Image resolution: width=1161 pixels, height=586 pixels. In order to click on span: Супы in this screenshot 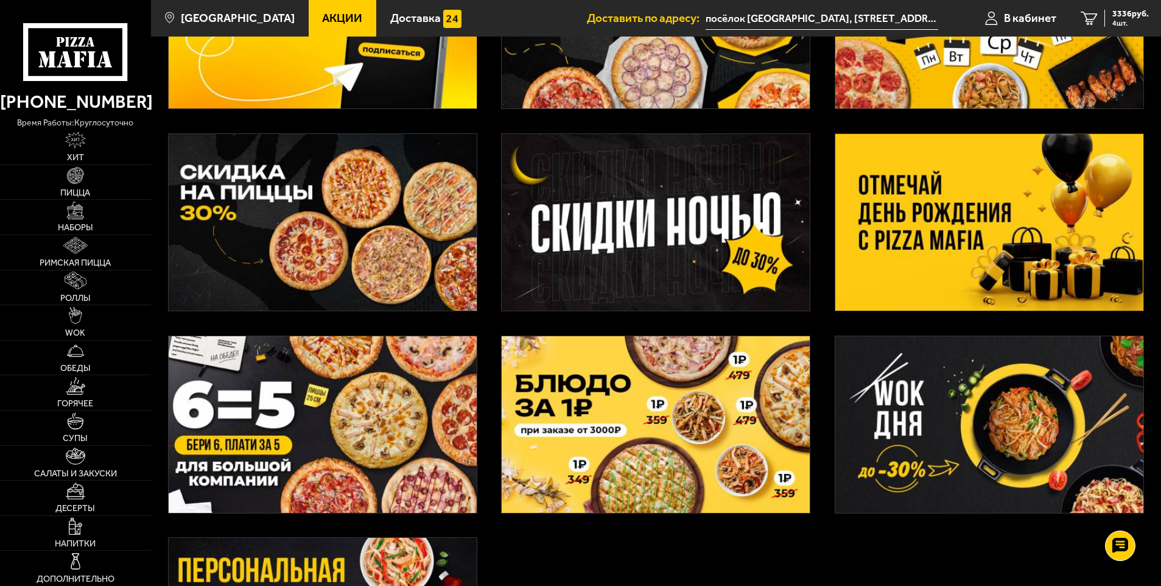, I will do `click(75, 438)`.